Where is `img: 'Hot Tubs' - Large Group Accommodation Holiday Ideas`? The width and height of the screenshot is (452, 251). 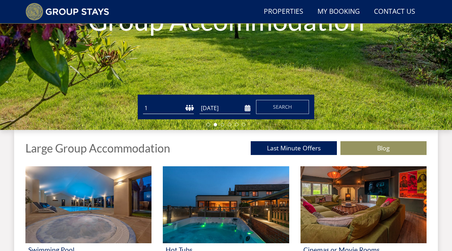
img: 'Hot Tubs' - Large Group Accommodation Holiday Ideas is located at coordinates (226, 205).